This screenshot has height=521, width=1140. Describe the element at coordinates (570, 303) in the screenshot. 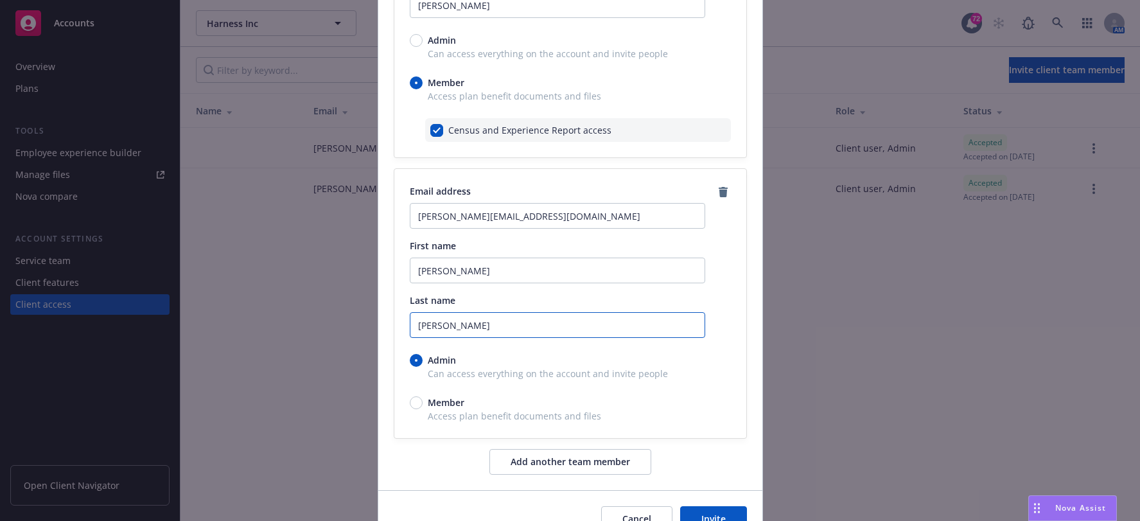

I see `div: email` at that location.